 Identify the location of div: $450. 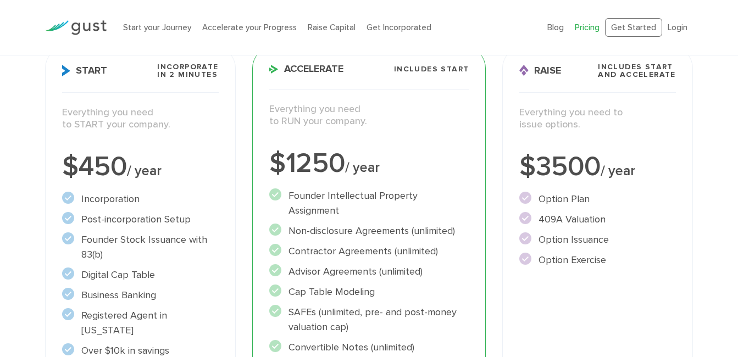
(140, 167).